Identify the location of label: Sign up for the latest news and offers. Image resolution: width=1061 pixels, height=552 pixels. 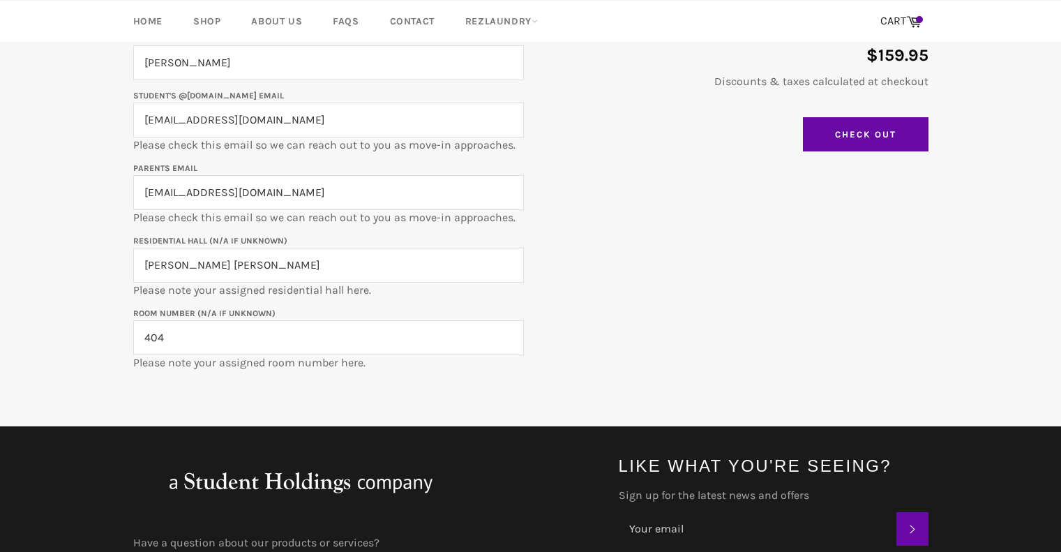
(774, 495).